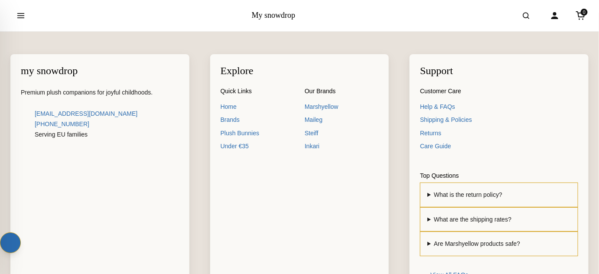 Image resolution: width=599 pixels, height=274 pixels. Describe the element at coordinates (584, 12) in the screenshot. I see `span: 0` at that location.